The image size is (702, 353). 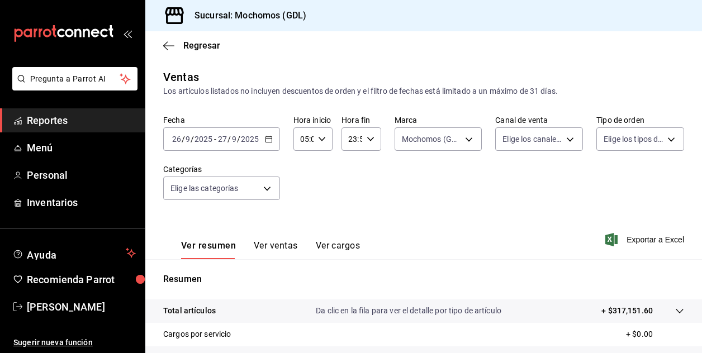 I want to click on h3: Sucursal: Mochomos (GDL), so click(x=246, y=16).